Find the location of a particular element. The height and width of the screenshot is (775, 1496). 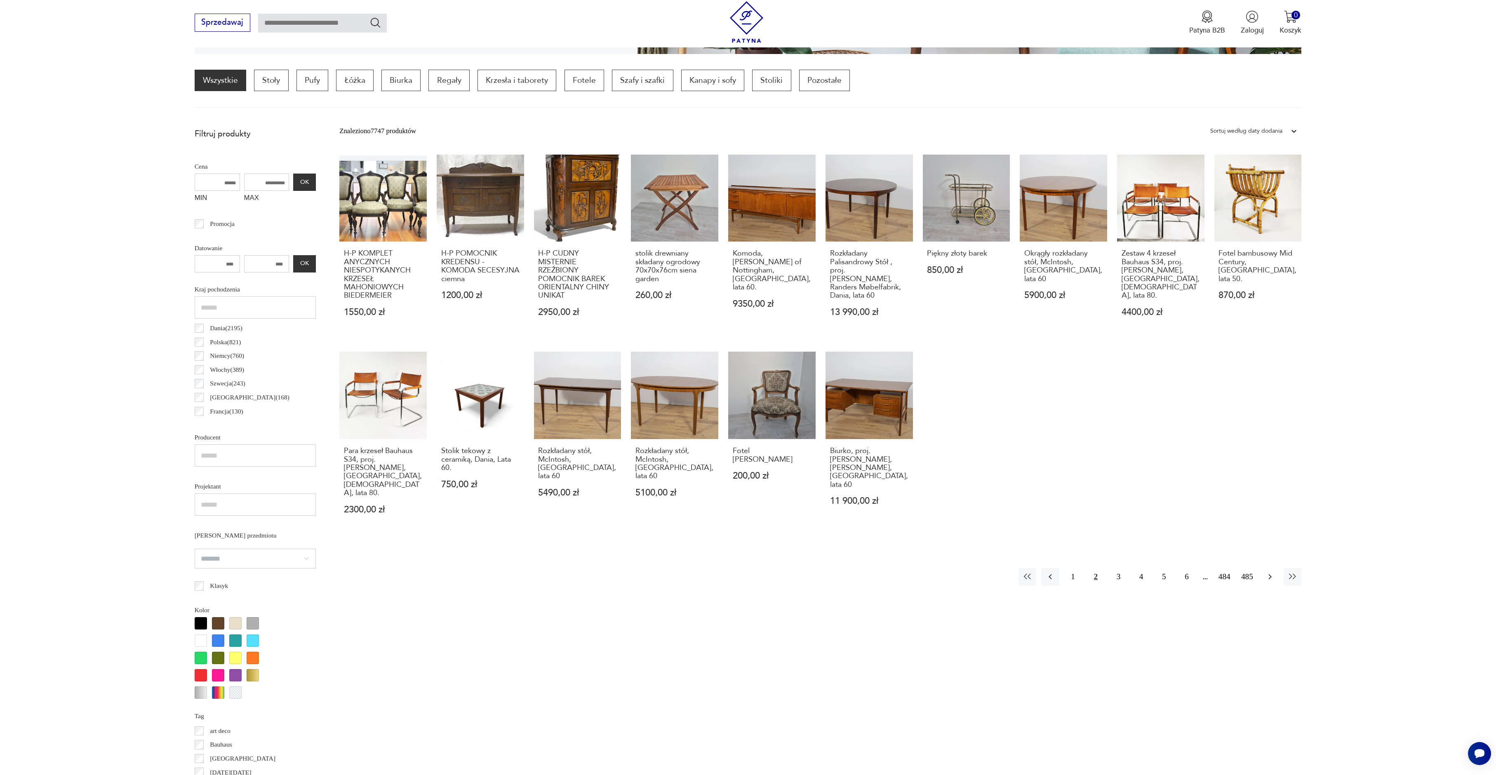

img: Ikona koszyka is located at coordinates (1290, 16).